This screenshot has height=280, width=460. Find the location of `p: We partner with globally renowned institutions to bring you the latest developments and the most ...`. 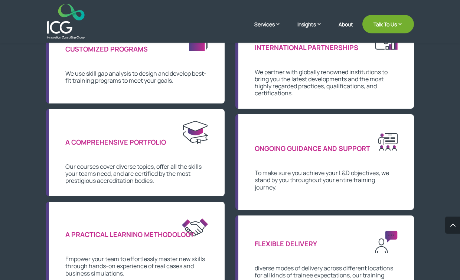

p: We partner with globally renowned institutions to bring you the latest developments and the most ... is located at coordinates (326, 83).